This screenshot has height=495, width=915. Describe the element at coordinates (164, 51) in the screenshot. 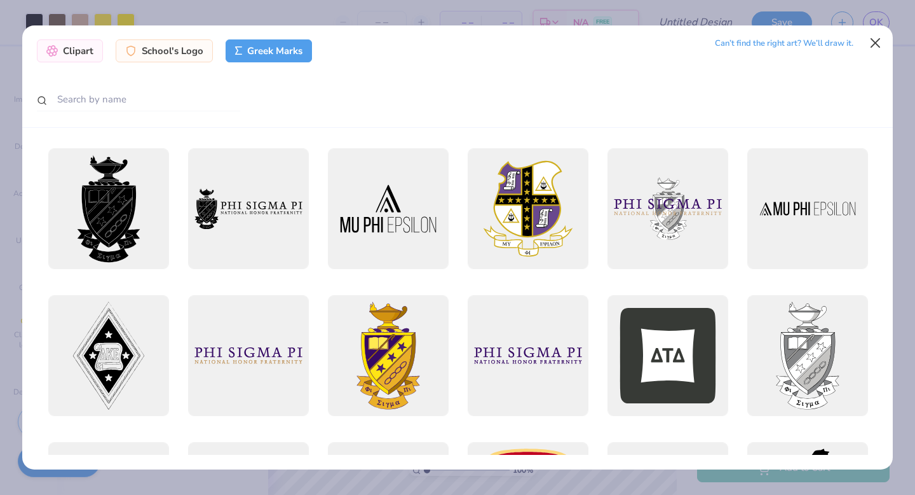

I see `div: School's Logo` at that location.